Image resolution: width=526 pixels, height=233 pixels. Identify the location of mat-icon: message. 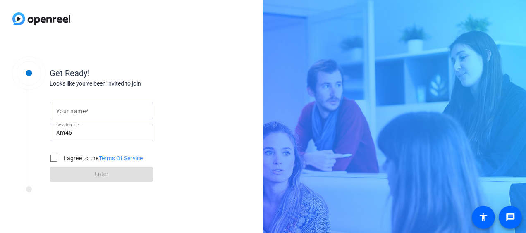
(510, 217).